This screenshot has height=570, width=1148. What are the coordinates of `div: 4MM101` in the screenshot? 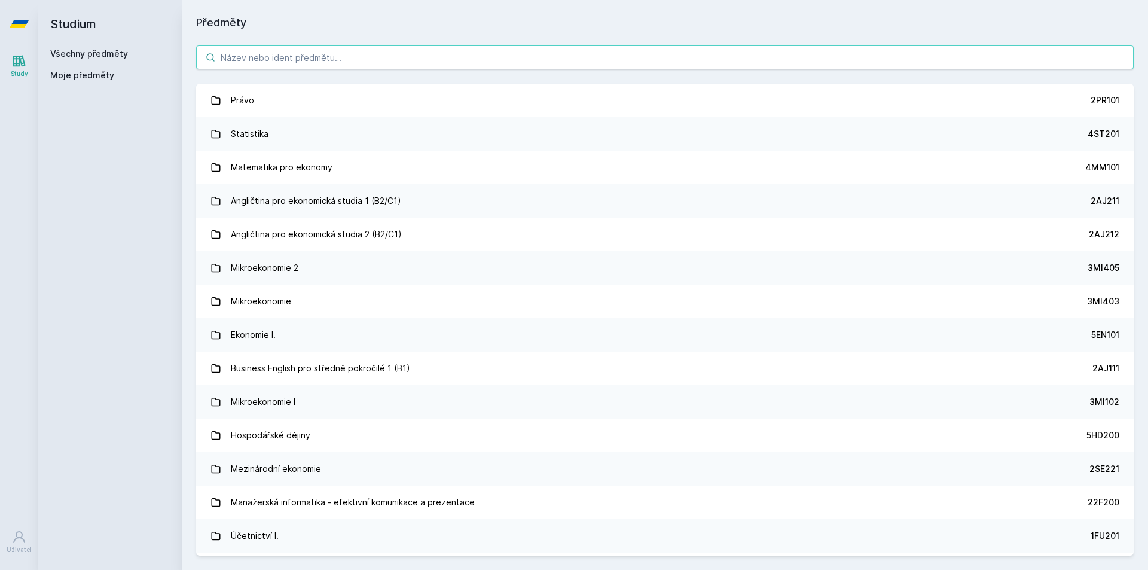 It's located at (1102, 167).